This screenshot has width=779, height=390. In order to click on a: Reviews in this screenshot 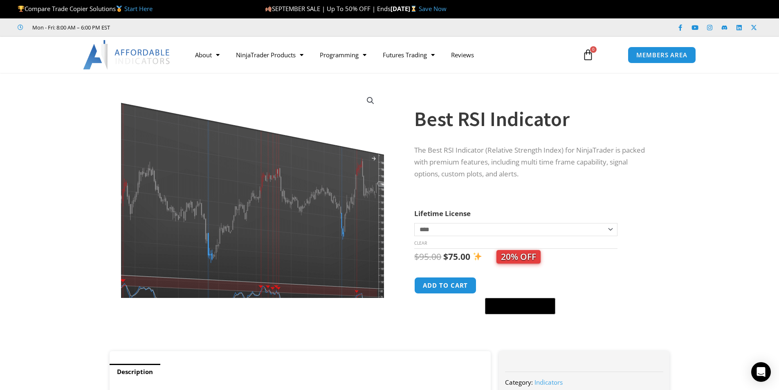, I will do `click(463, 55)`.